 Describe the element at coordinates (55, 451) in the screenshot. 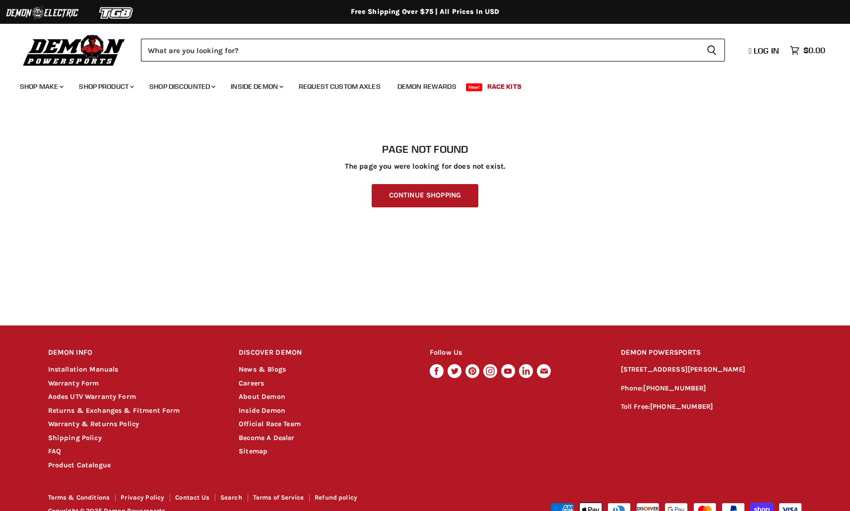

I see `a: FAQ` at that location.